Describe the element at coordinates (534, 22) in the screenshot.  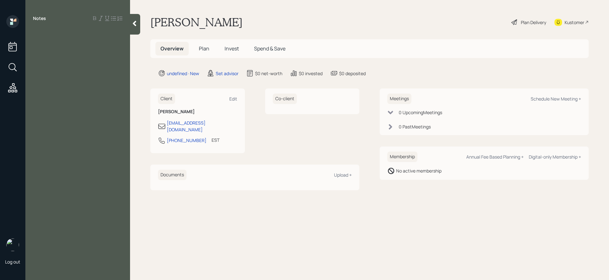
I see `div: Plan Delivery` at that location.